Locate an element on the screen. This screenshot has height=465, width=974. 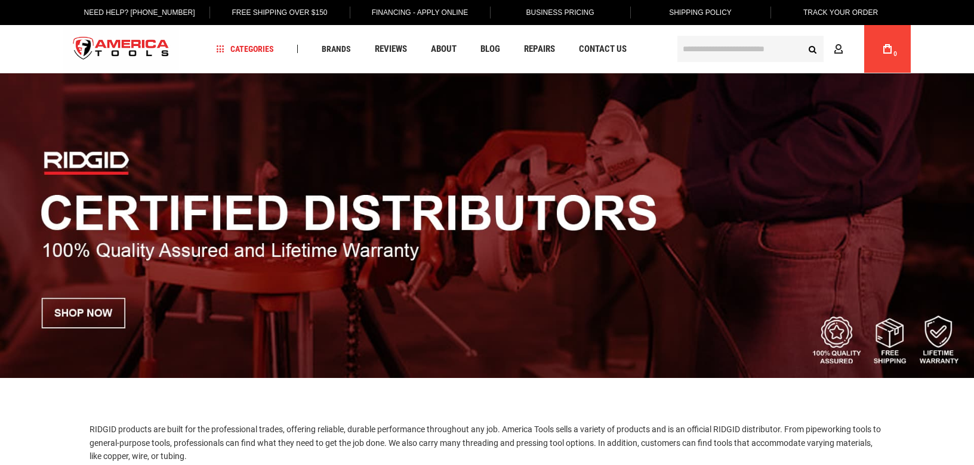
a: Brands is located at coordinates (336, 49).